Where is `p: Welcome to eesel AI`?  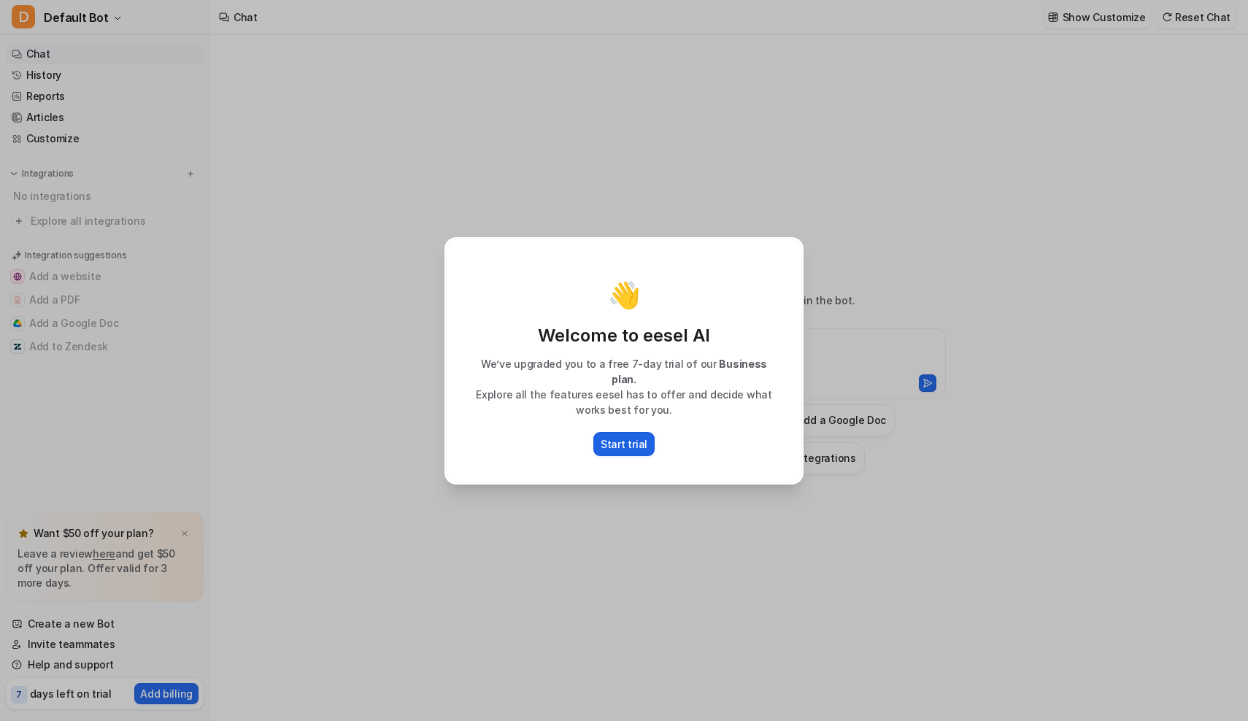
p: Welcome to eesel AI is located at coordinates (624, 336).